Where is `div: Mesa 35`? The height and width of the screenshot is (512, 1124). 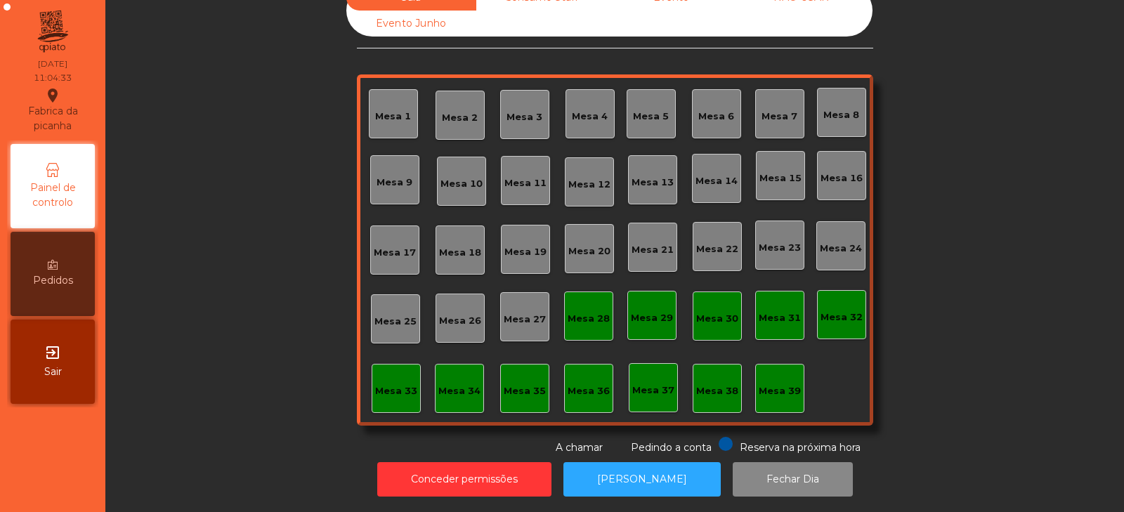 div: Mesa 35 is located at coordinates (525, 391).